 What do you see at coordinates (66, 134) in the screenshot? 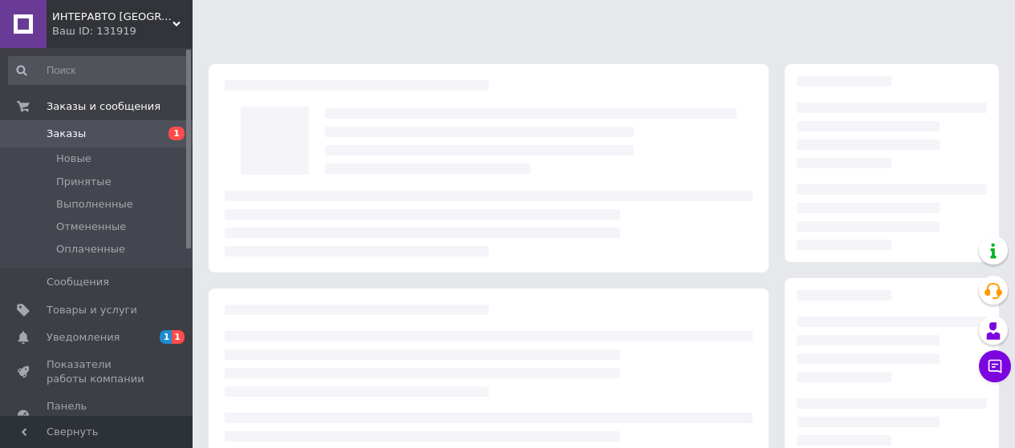
I see `span: Заказы` at bounding box center [66, 134].